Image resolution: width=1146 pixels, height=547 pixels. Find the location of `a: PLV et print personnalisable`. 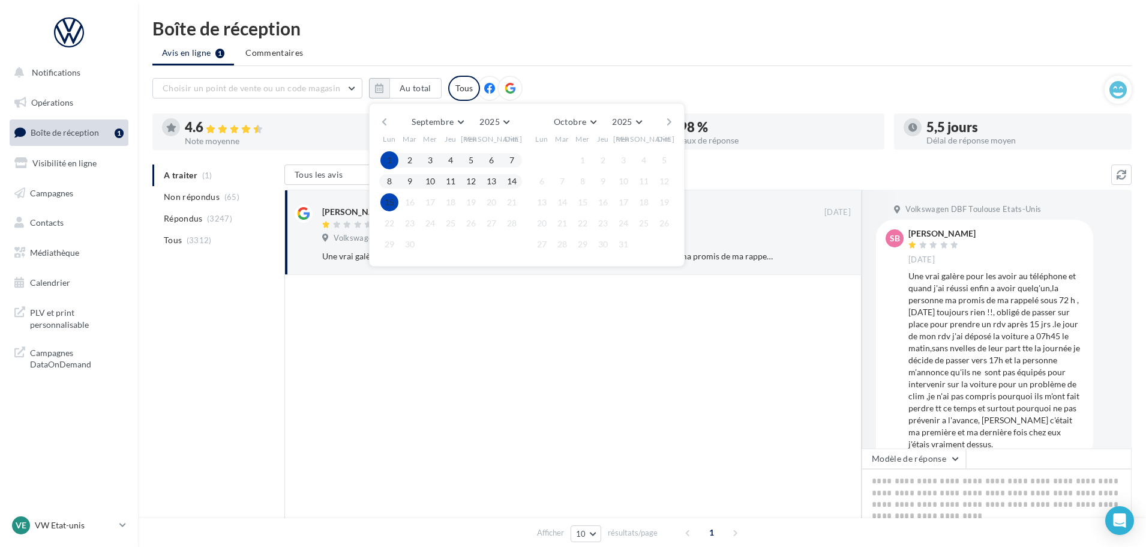

a: PLV et print personnalisable is located at coordinates (69, 317).